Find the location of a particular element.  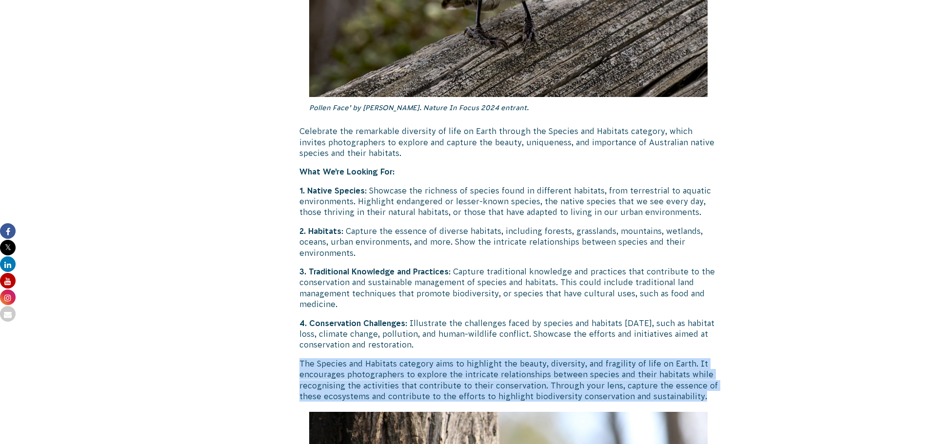

strong: 2. Habitats is located at coordinates (320, 231).